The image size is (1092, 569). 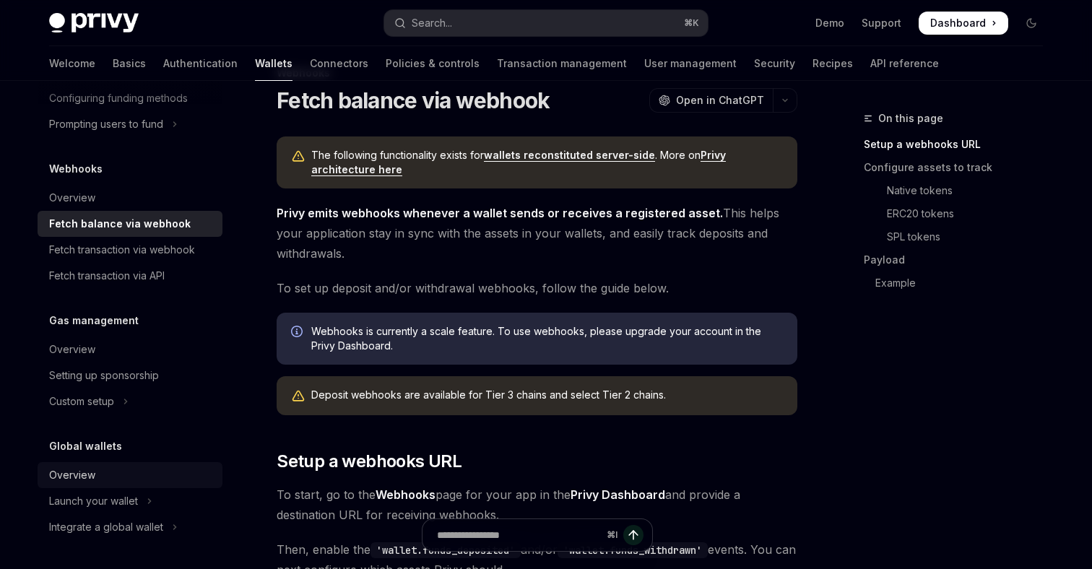 I want to click on h5: Global wallets, so click(x=85, y=446).